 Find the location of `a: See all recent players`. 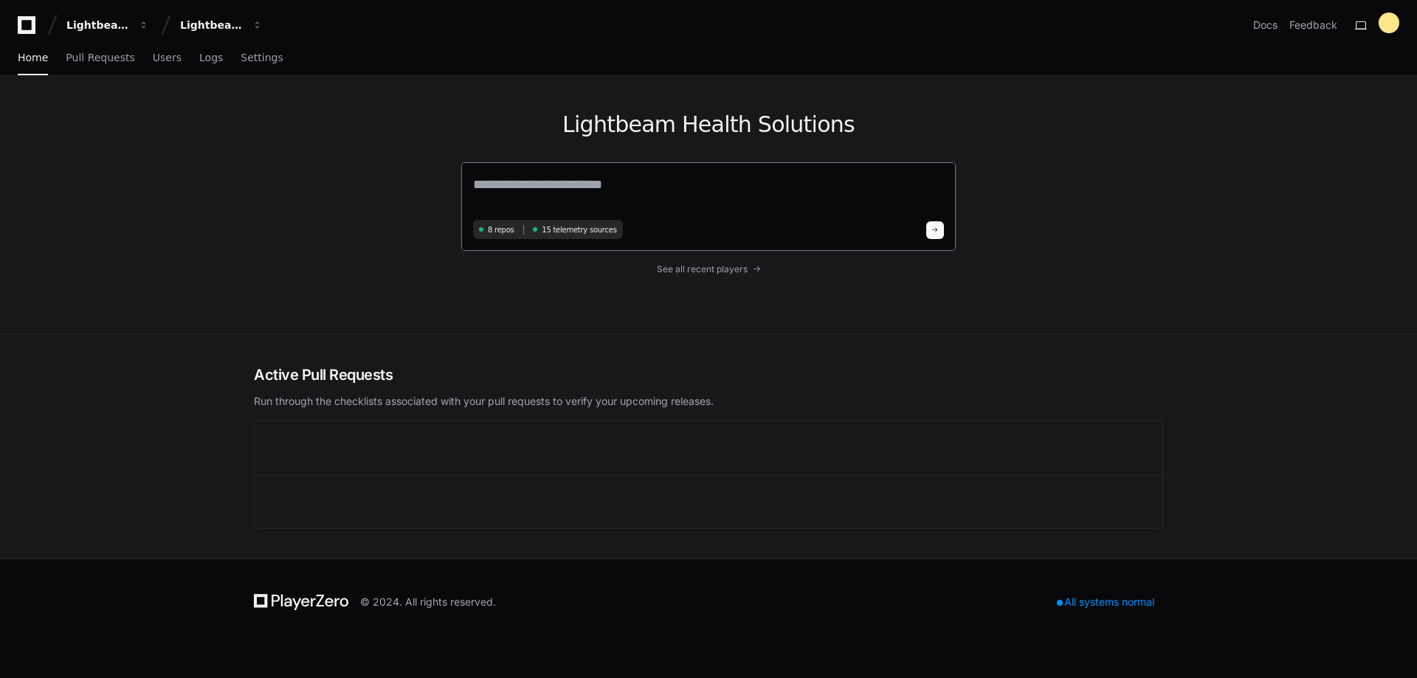

a: See all recent players is located at coordinates (709, 269).